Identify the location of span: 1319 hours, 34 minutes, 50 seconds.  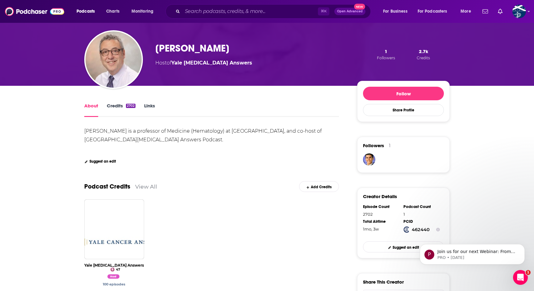
(371, 229).